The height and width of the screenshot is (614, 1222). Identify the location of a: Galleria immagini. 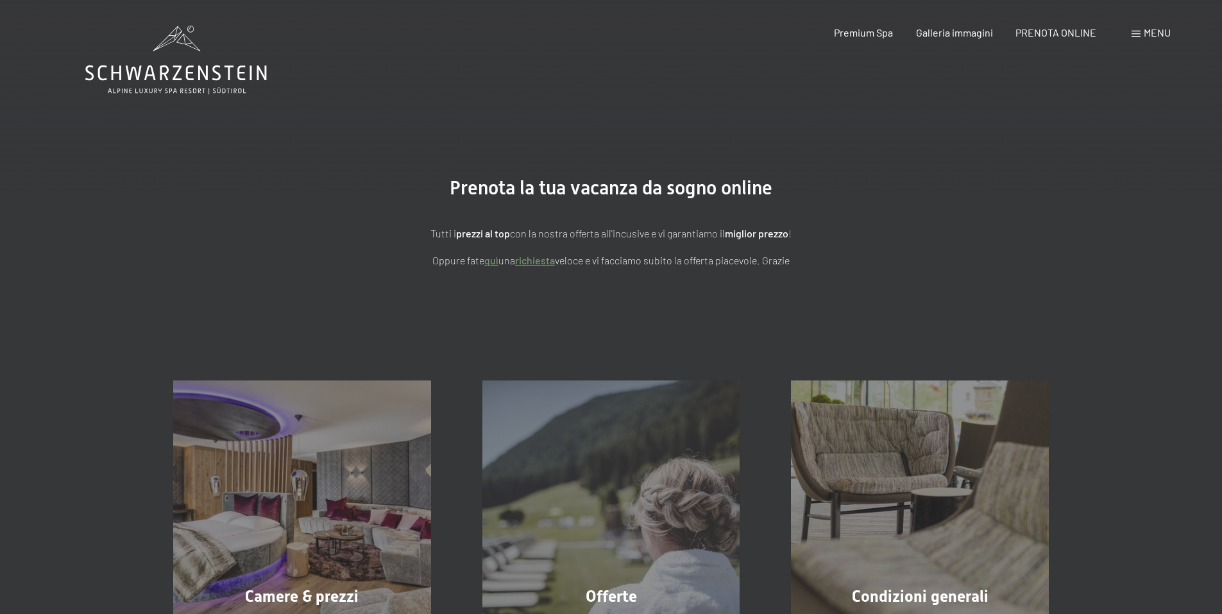
(955, 32).